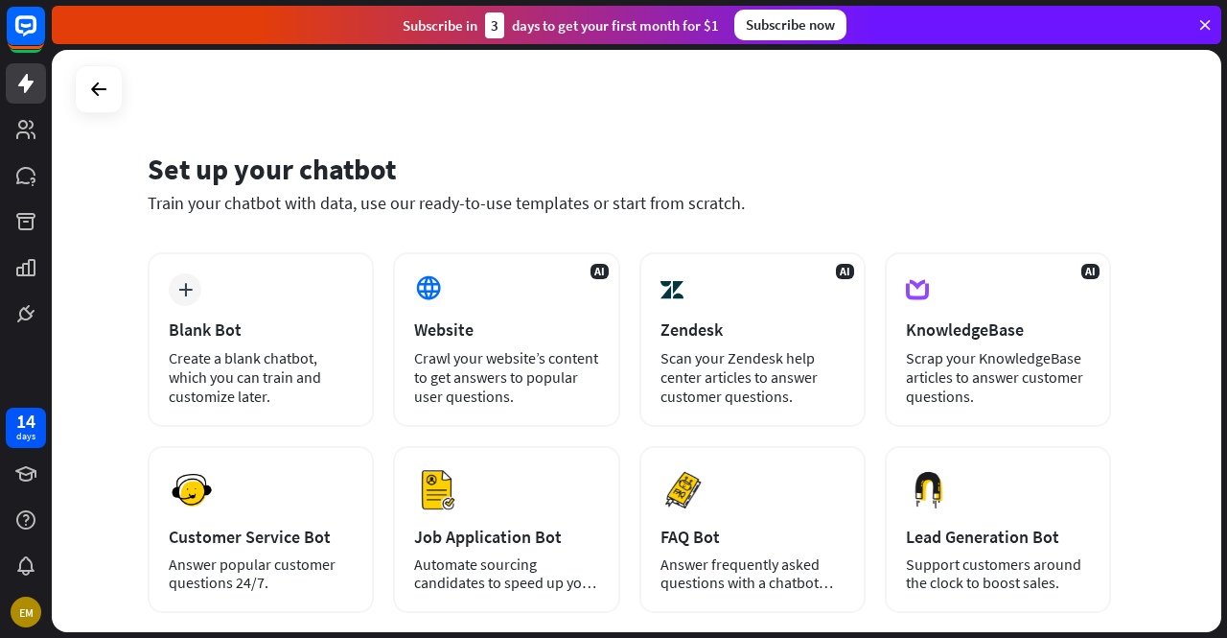  I want to click on div: Automate sourcing candidates to speed up your hiring process., so click(506, 573).